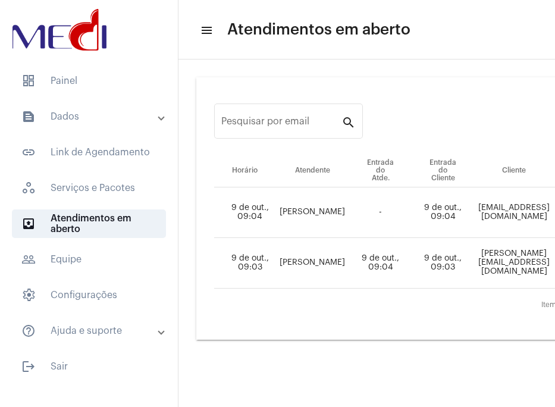 The width and height of the screenshot is (555, 407). I want to click on th: Entrada do Cliente, so click(443, 171).